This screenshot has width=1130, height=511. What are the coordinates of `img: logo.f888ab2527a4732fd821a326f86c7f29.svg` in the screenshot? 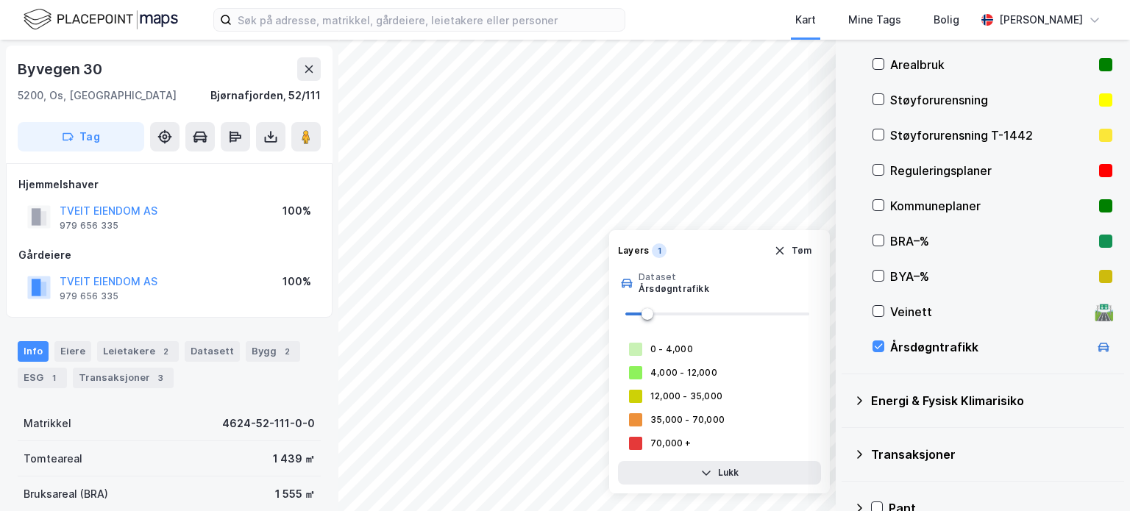 It's located at (101, 19).